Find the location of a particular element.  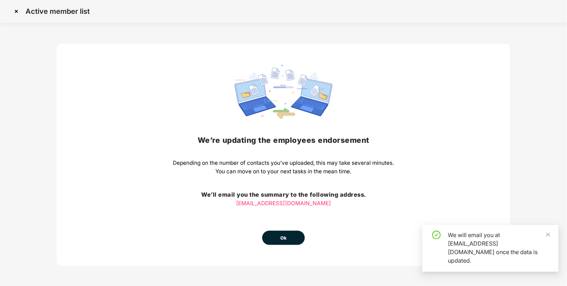

h2: We’re updating the employees endorsement is located at coordinates (284, 140).